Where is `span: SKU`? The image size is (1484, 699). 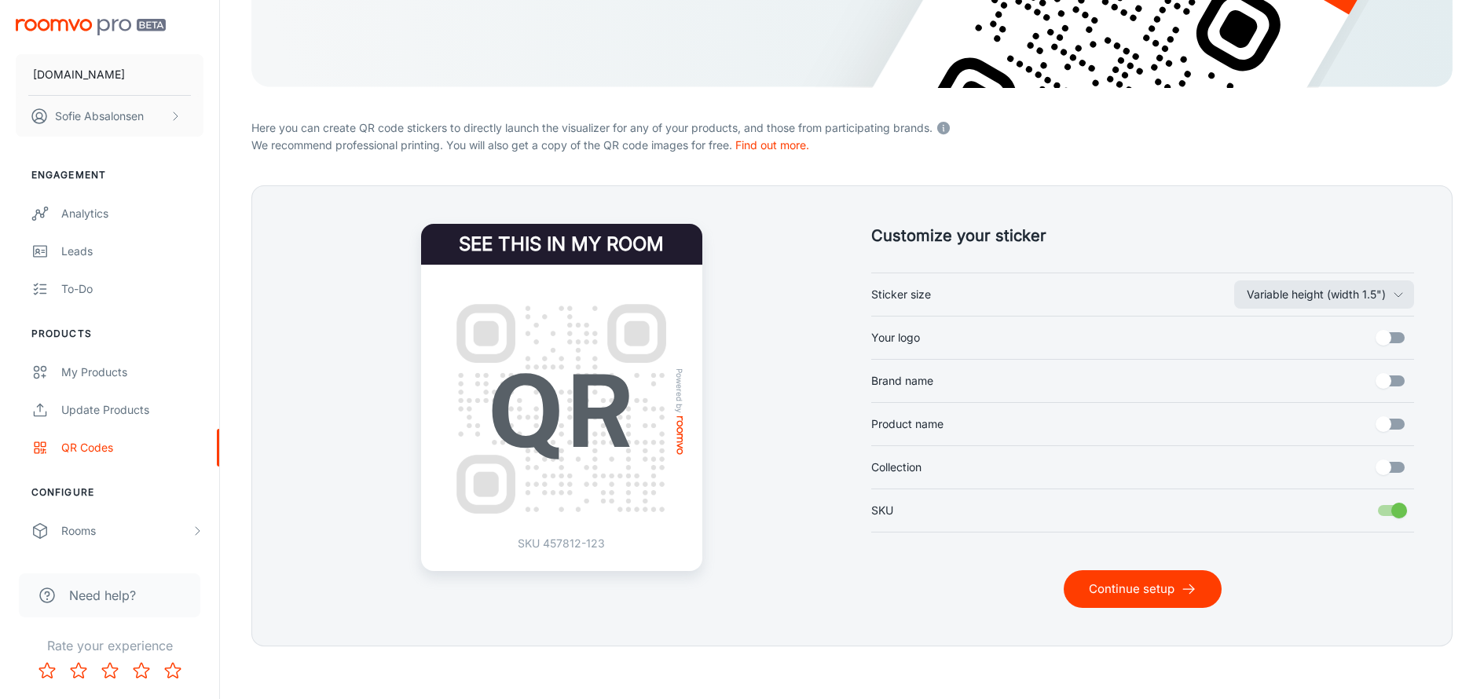
span: SKU is located at coordinates (882, 511).